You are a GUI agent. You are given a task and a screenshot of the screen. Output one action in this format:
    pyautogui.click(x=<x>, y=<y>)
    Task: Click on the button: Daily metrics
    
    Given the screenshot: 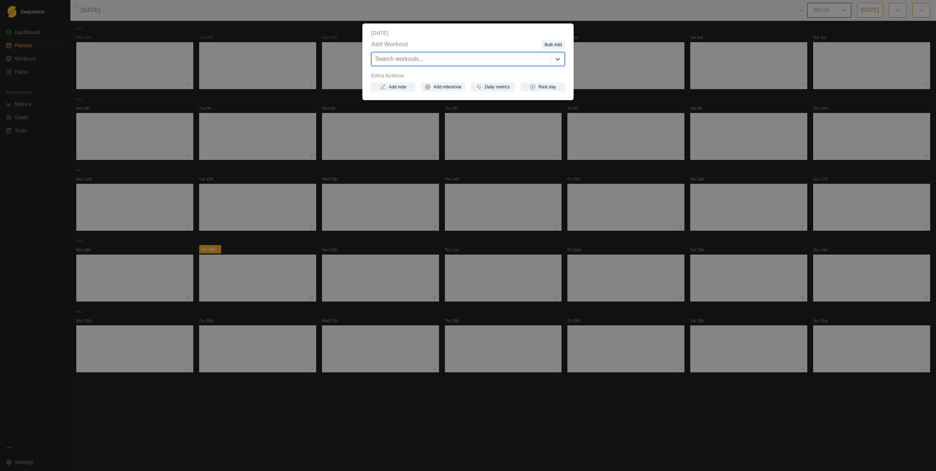 What is the action you would take?
    pyautogui.click(x=493, y=87)
    